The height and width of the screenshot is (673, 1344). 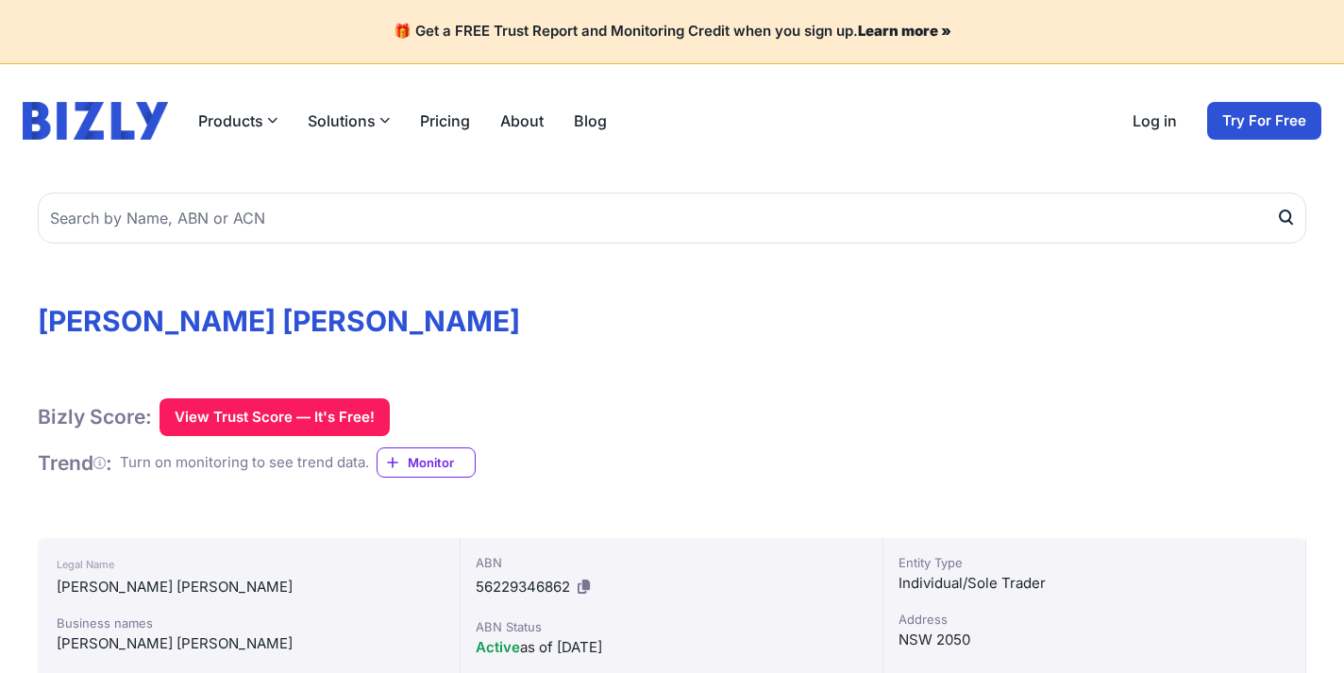 What do you see at coordinates (244, 462) in the screenshot?
I see `div: Turn on monitoring to see trend data.` at bounding box center [244, 462].